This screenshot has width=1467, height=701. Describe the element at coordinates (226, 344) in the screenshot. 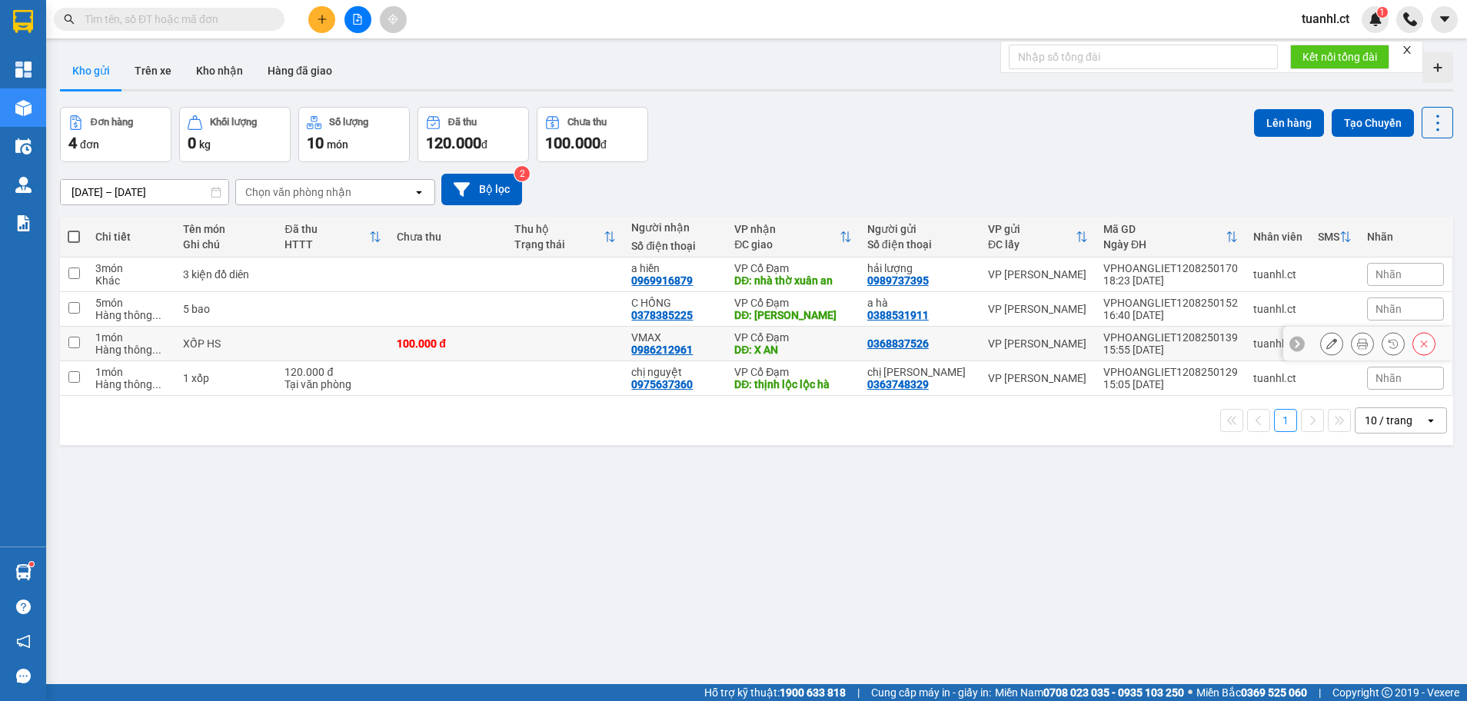

I see `div: XỐP HS` at that location.